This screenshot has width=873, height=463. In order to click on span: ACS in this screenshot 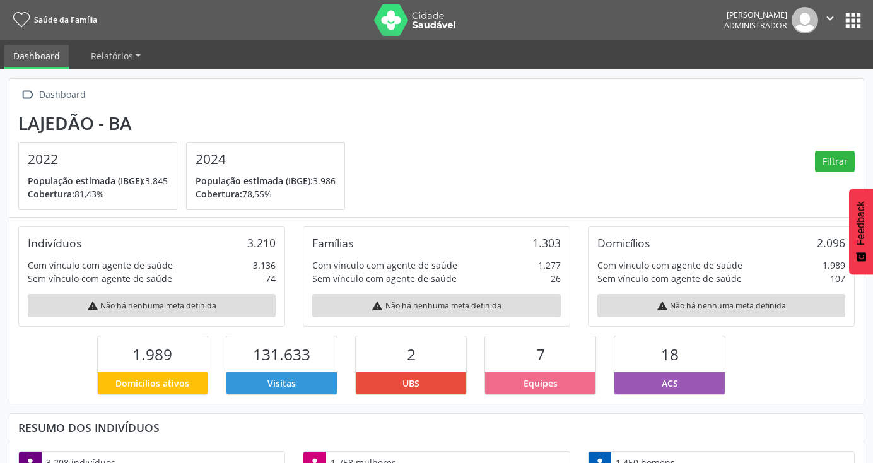, I will do `click(670, 383)`.